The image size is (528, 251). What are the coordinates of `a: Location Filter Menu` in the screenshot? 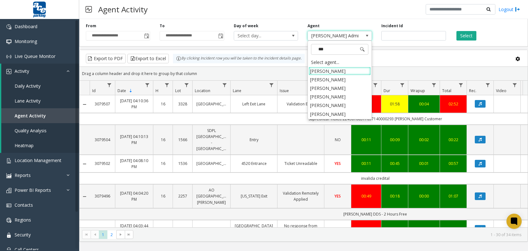 It's located at (225, 85).